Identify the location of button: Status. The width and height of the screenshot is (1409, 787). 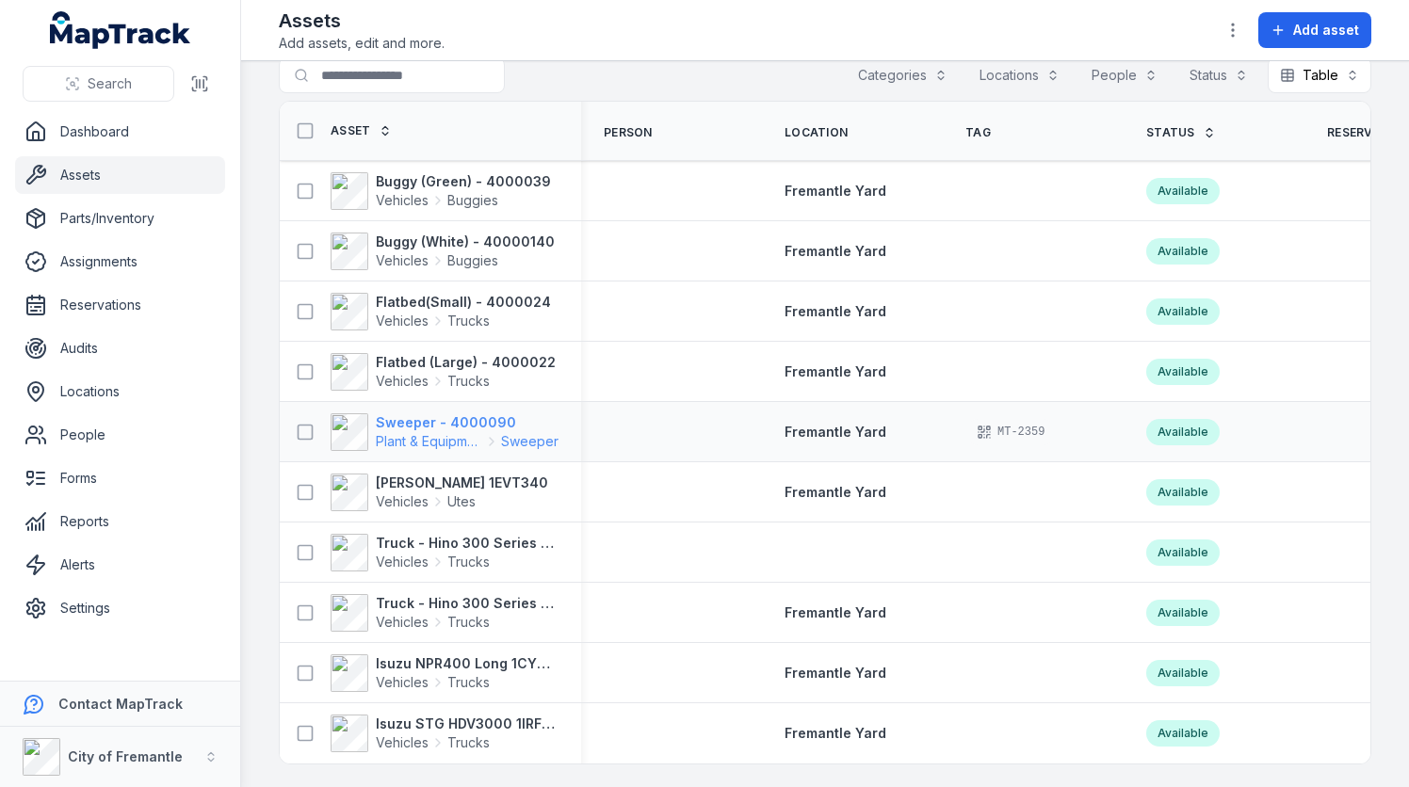
(1219, 75).